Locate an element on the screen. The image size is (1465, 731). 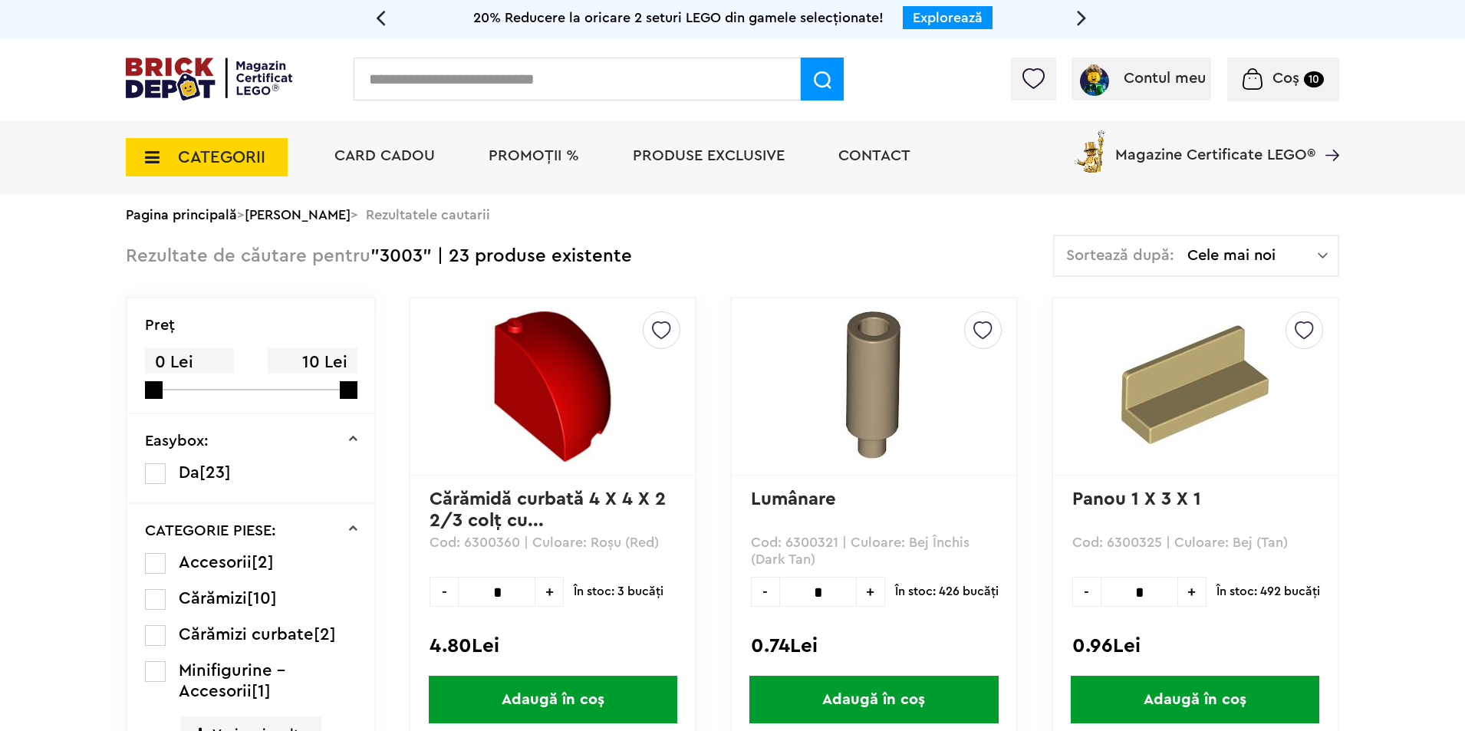
img: Panou 1 X 3 X 1 is located at coordinates (1195, 385).